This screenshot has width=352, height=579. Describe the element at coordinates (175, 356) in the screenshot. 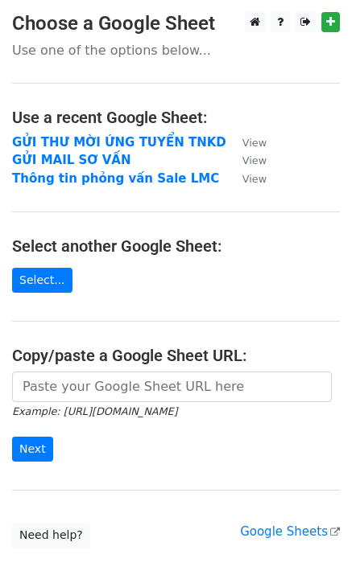

I see `h4: Copy/paste a Google Sheet URL:` at that location.